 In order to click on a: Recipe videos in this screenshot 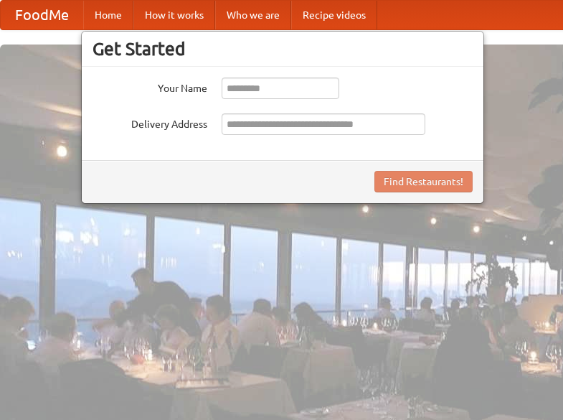, I will do `click(334, 15)`.